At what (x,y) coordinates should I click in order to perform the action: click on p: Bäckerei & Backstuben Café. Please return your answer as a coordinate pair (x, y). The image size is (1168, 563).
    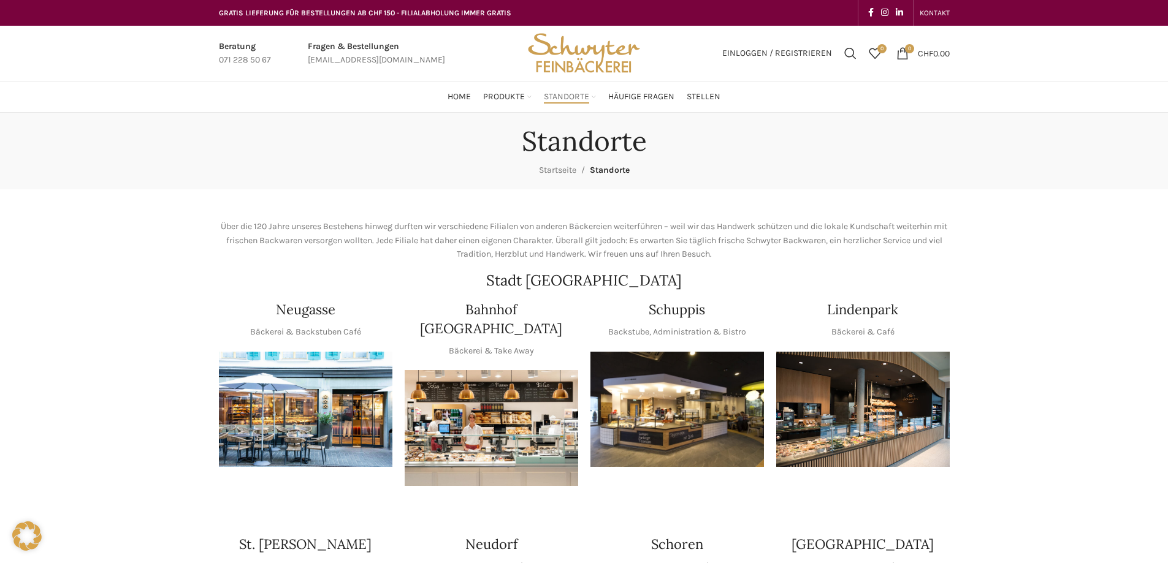
    Looking at the image, I should click on (305, 332).